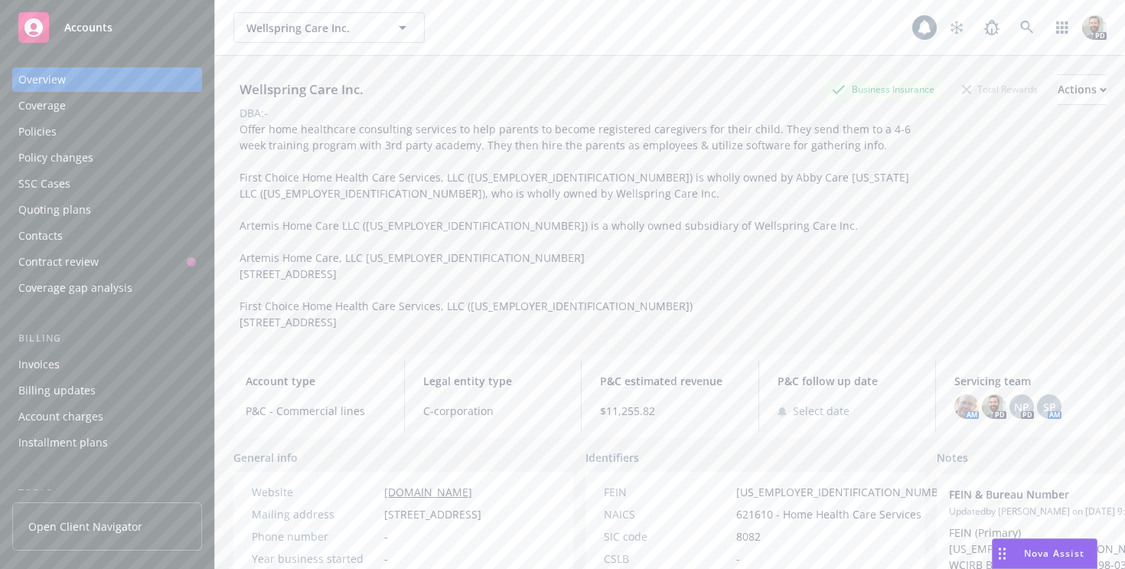 The image size is (1125, 569). Describe the element at coordinates (315, 410) in the screenshot. I see `span: P&C - Commercial lines` at that location.